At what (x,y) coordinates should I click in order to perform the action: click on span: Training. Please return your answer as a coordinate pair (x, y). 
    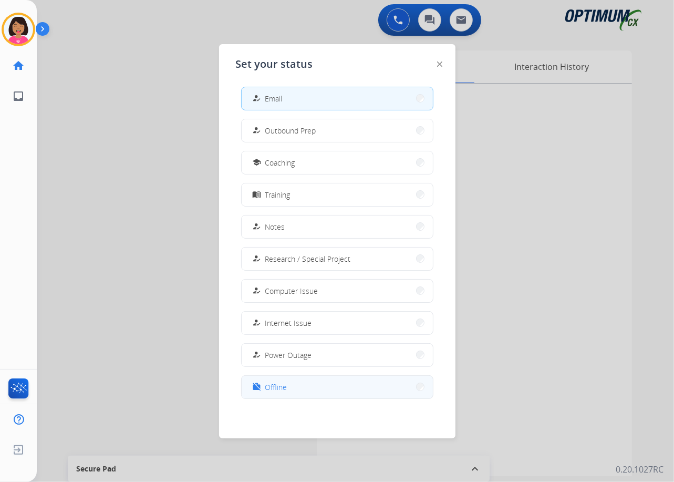
    Looking at the image, I should click on (278, 194).